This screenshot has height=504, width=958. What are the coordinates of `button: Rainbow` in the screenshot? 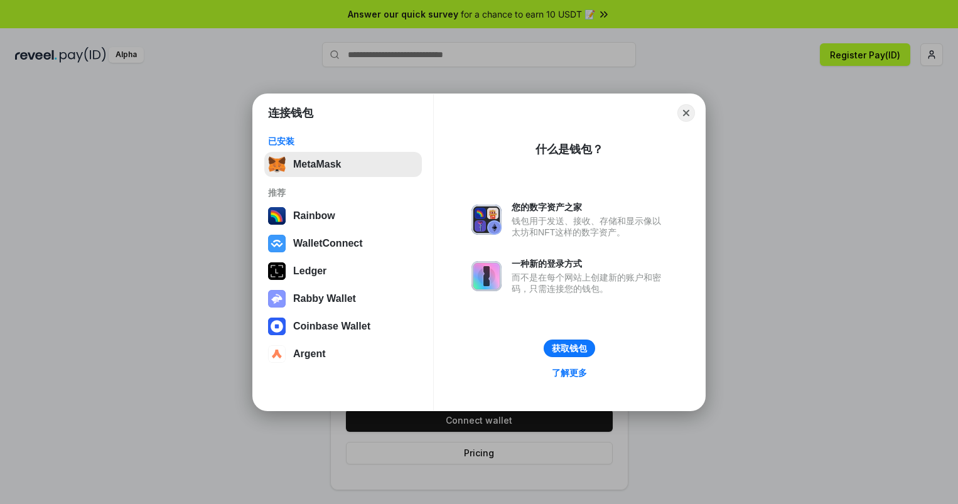 It's located at (343, 216).